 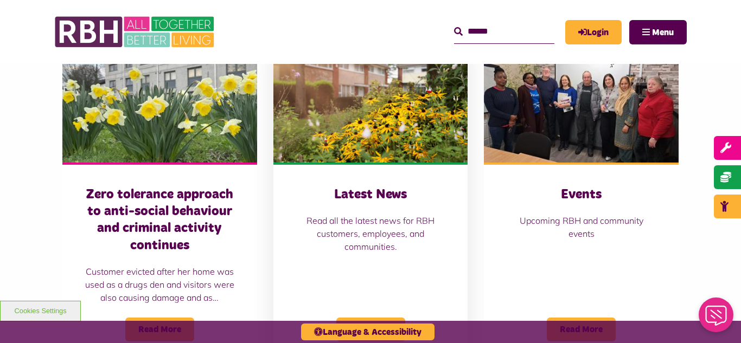 I want to click on p: Upcoming RBH and community events, so click(x=581, y=227).